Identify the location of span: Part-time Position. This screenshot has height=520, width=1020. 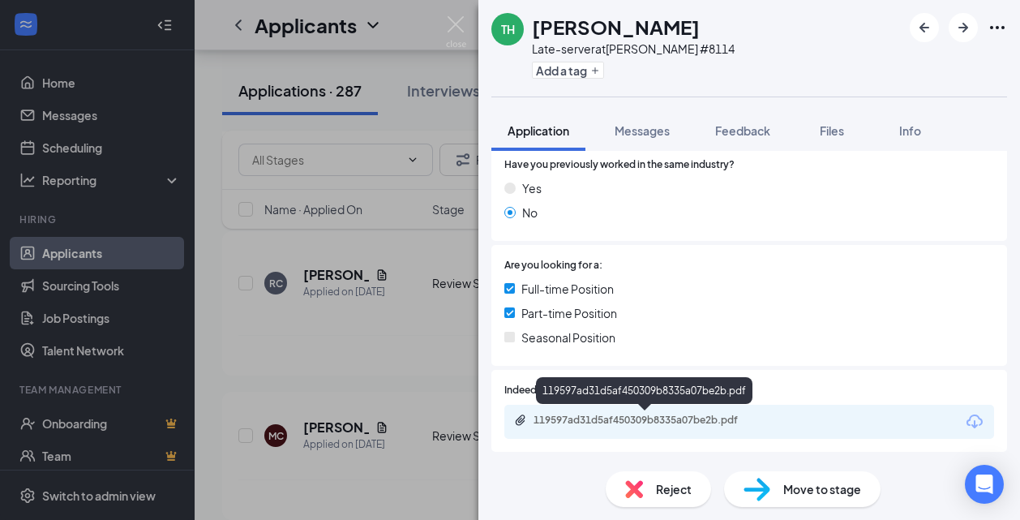
(569, 313).